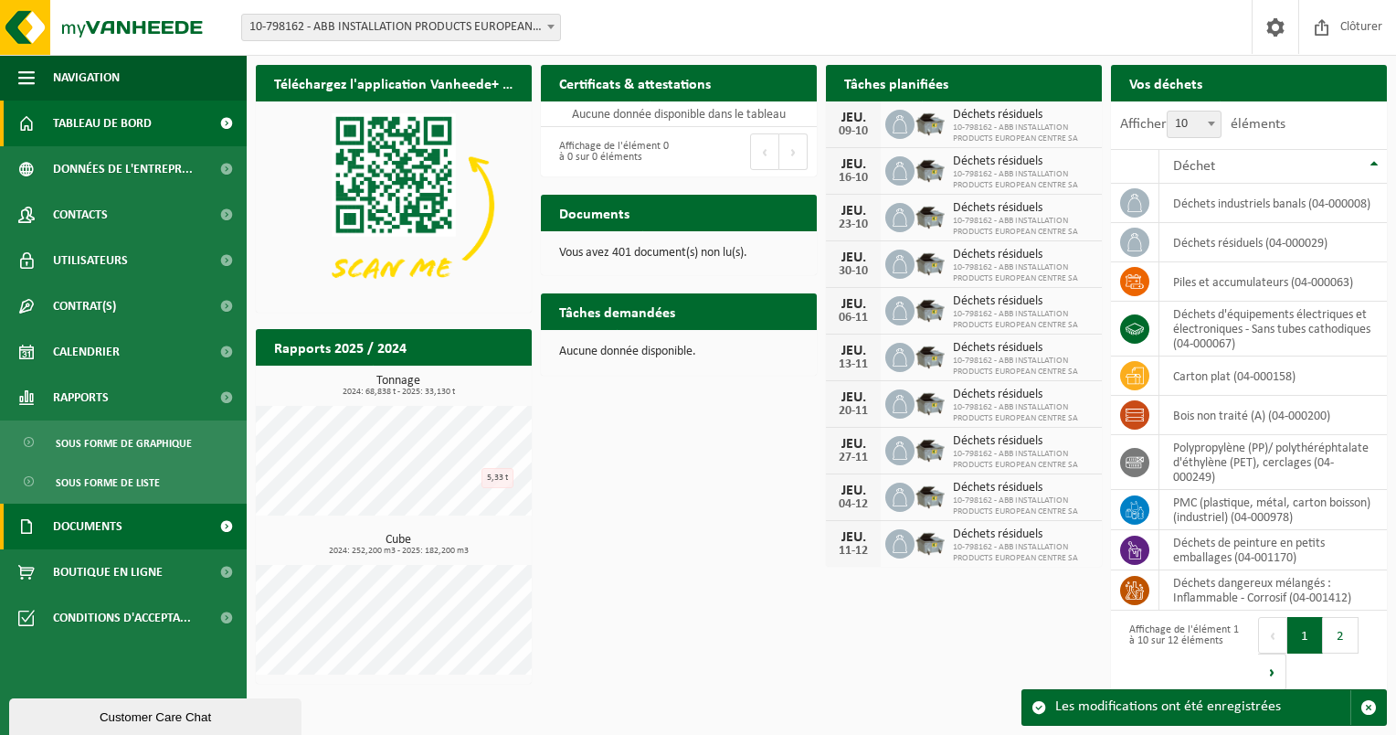 The width and height of the screenshot is (1396, 735). I want to click on td: polypropylène (PP)/ polythéréphtalate d'éthylène (PET), cerclages (04-000249), so click(1273, 462).